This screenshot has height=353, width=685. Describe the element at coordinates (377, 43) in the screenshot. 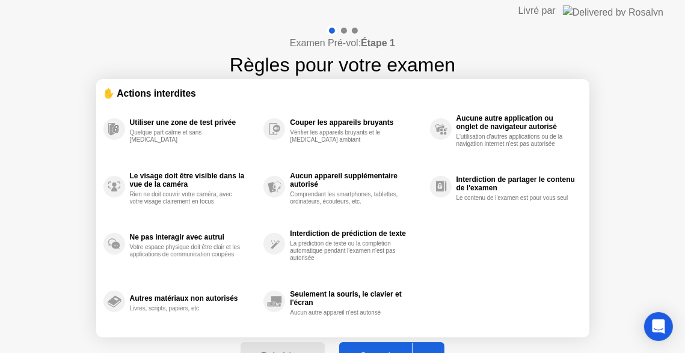

I see `b: Étape 1` at that location.